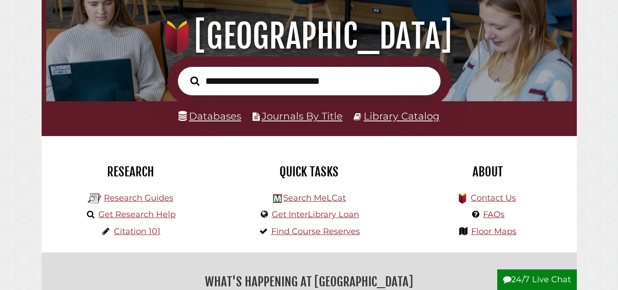 This screenshot has height=290, width=618. What do you see at coordinates (137, 214) in the screenshot?
I see `a: Get Research Help` at bounding box center [137, 214].